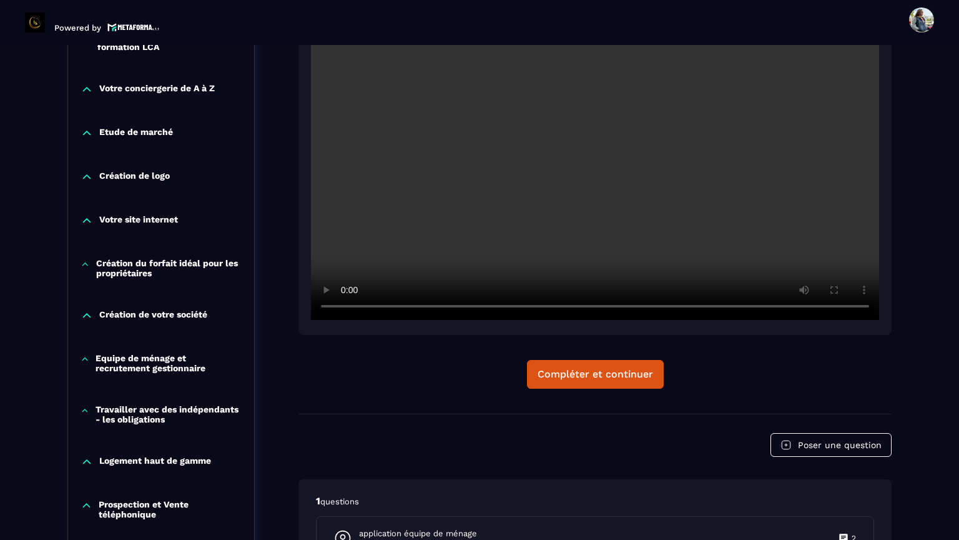 Image resolution: width=959 pixels, height=540 pixels. What do you see at coordinates (169, 363) in the screenshot?
I see `p: Equipe de ménage et recrutement gestionnaire` at bounding box center [169, 363].